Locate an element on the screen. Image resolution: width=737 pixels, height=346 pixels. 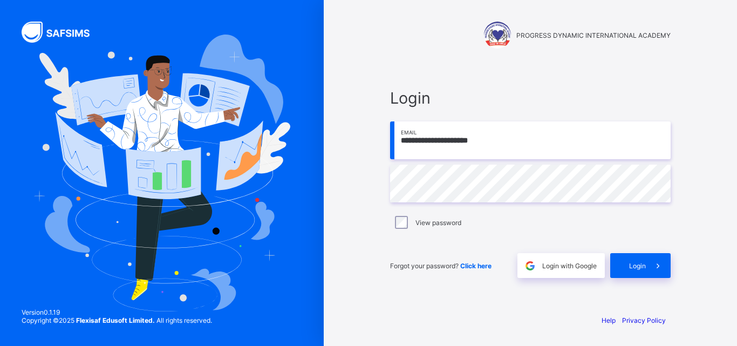
span: Login with Google is located at coordinates (569, 265).